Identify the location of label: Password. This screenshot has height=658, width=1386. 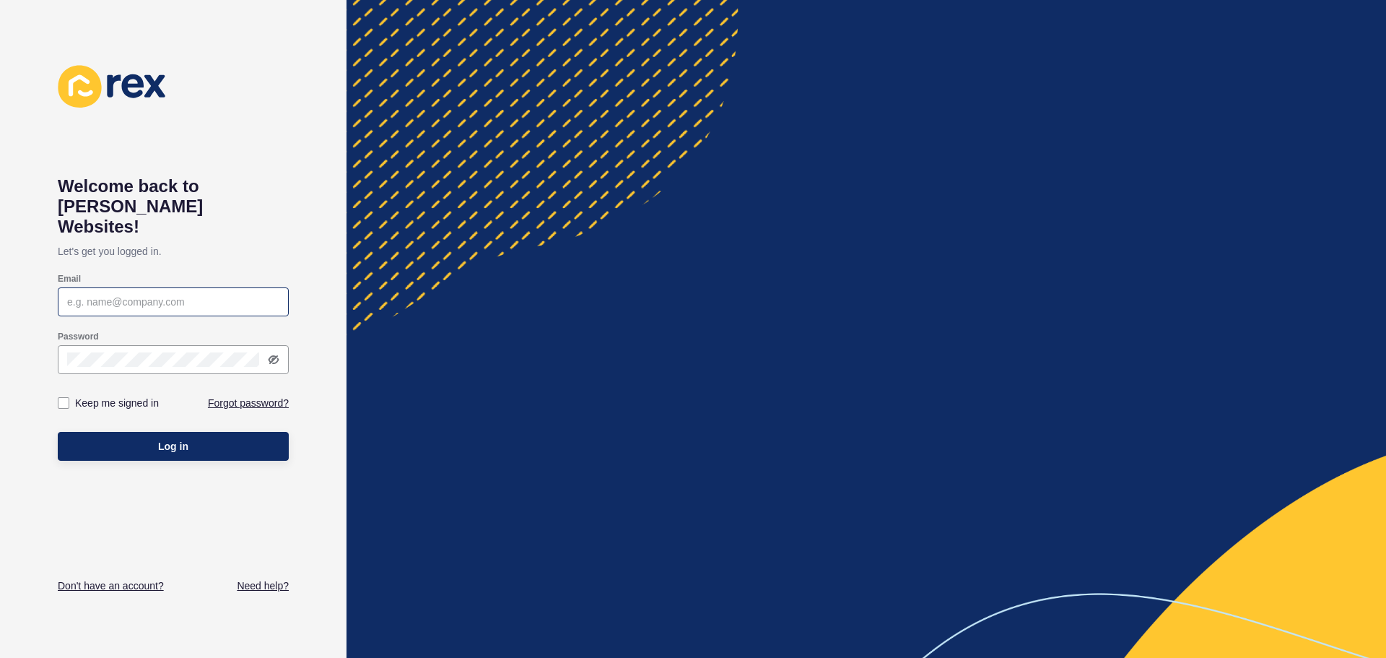
(78, 336).